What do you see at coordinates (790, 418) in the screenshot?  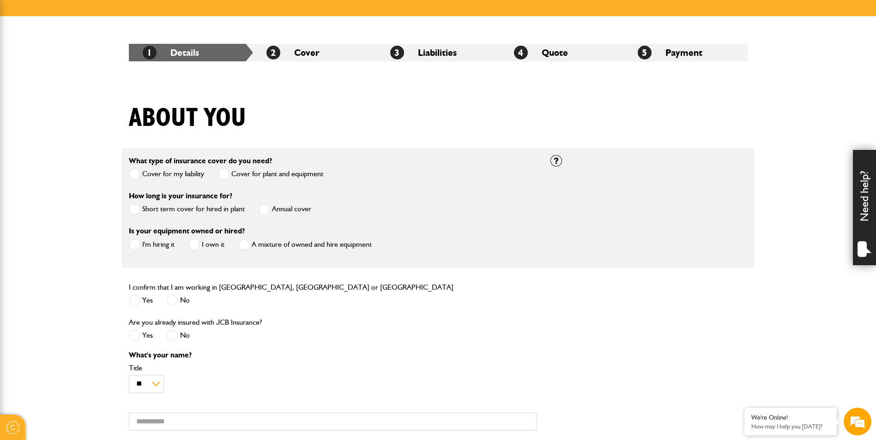 I see `div: We're Online!` at bounding box center [790, 418].